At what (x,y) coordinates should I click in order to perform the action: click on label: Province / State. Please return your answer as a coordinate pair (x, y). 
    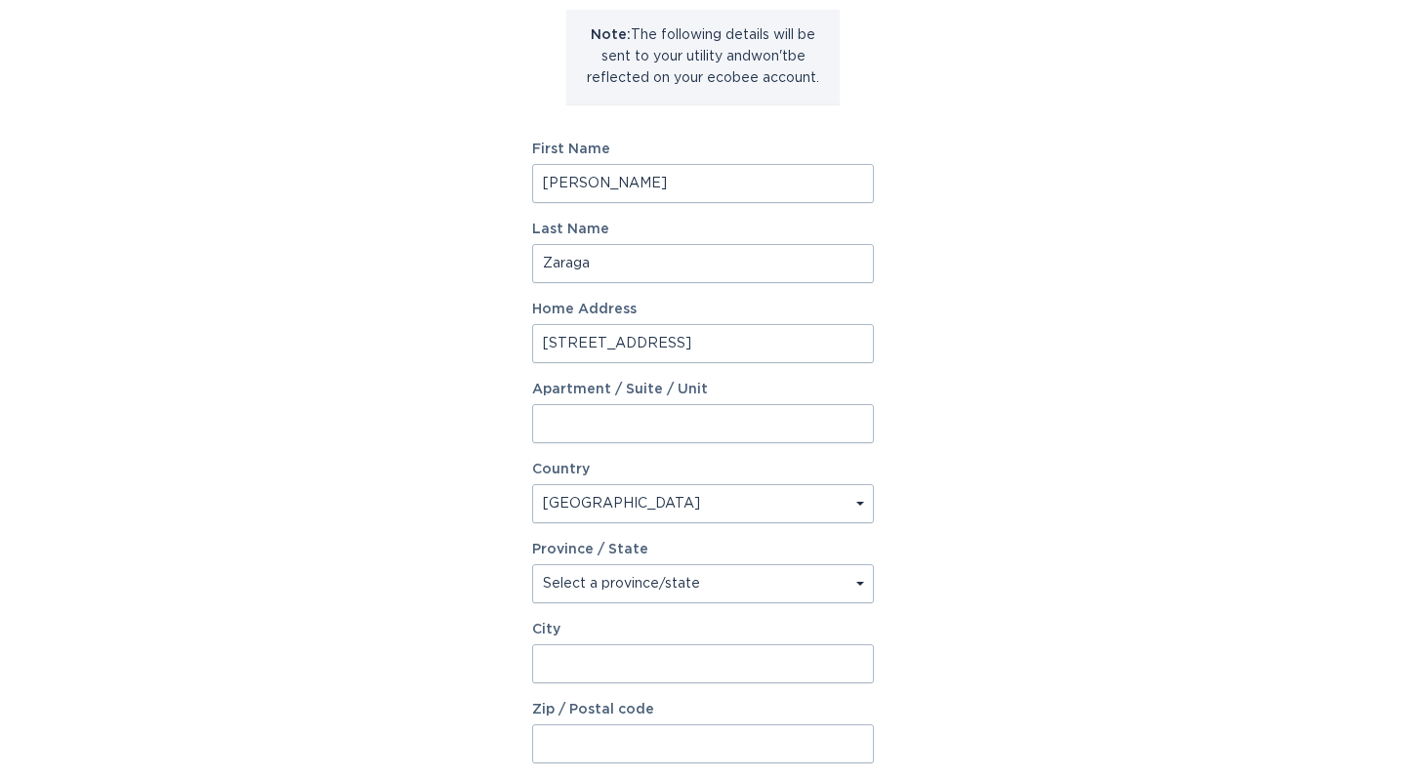
    Looking at the image, I should click on (590, 550).